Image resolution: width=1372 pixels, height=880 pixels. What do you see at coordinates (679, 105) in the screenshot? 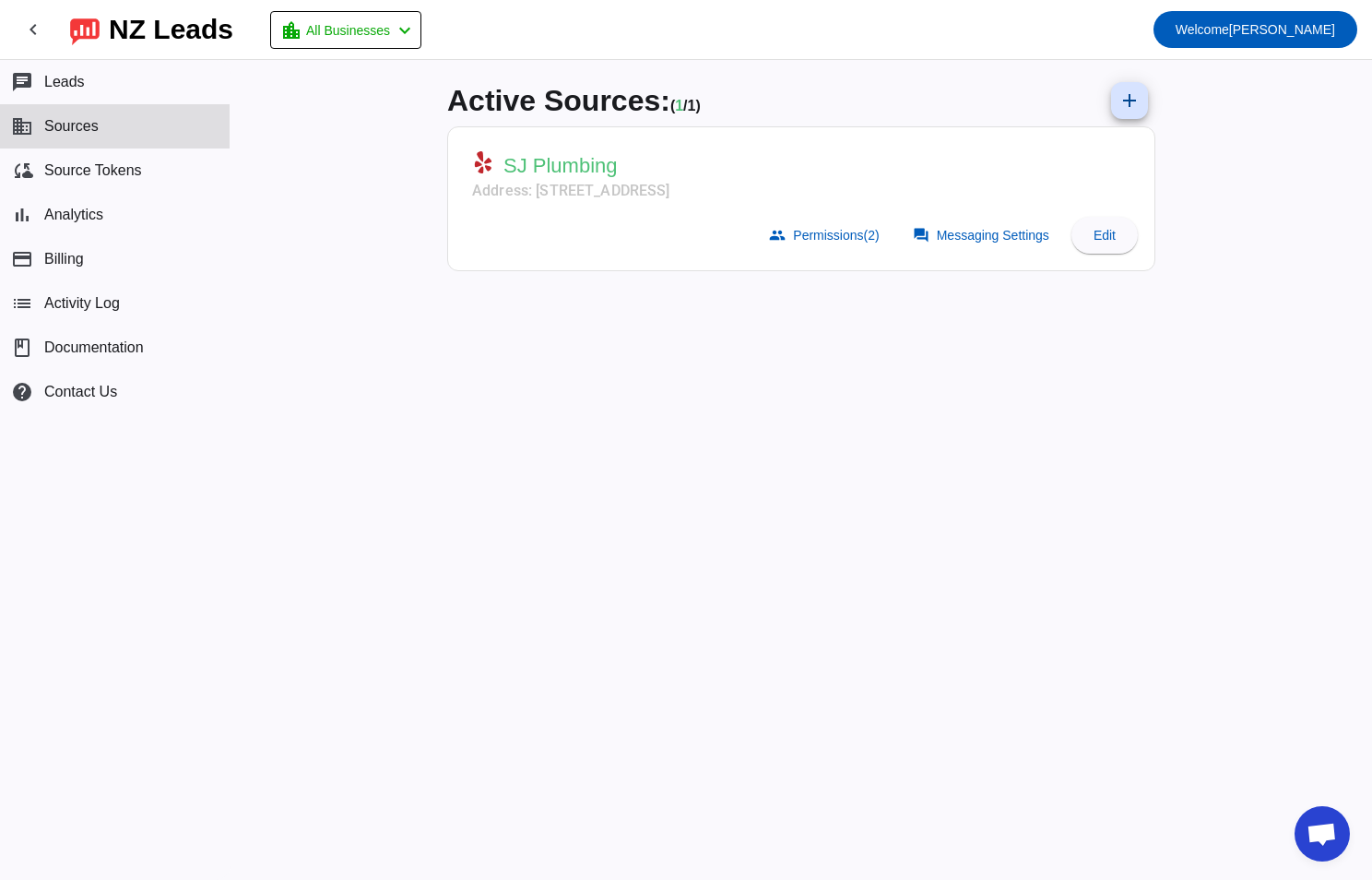
I see `span: Working` at bounding box center [679, 105].